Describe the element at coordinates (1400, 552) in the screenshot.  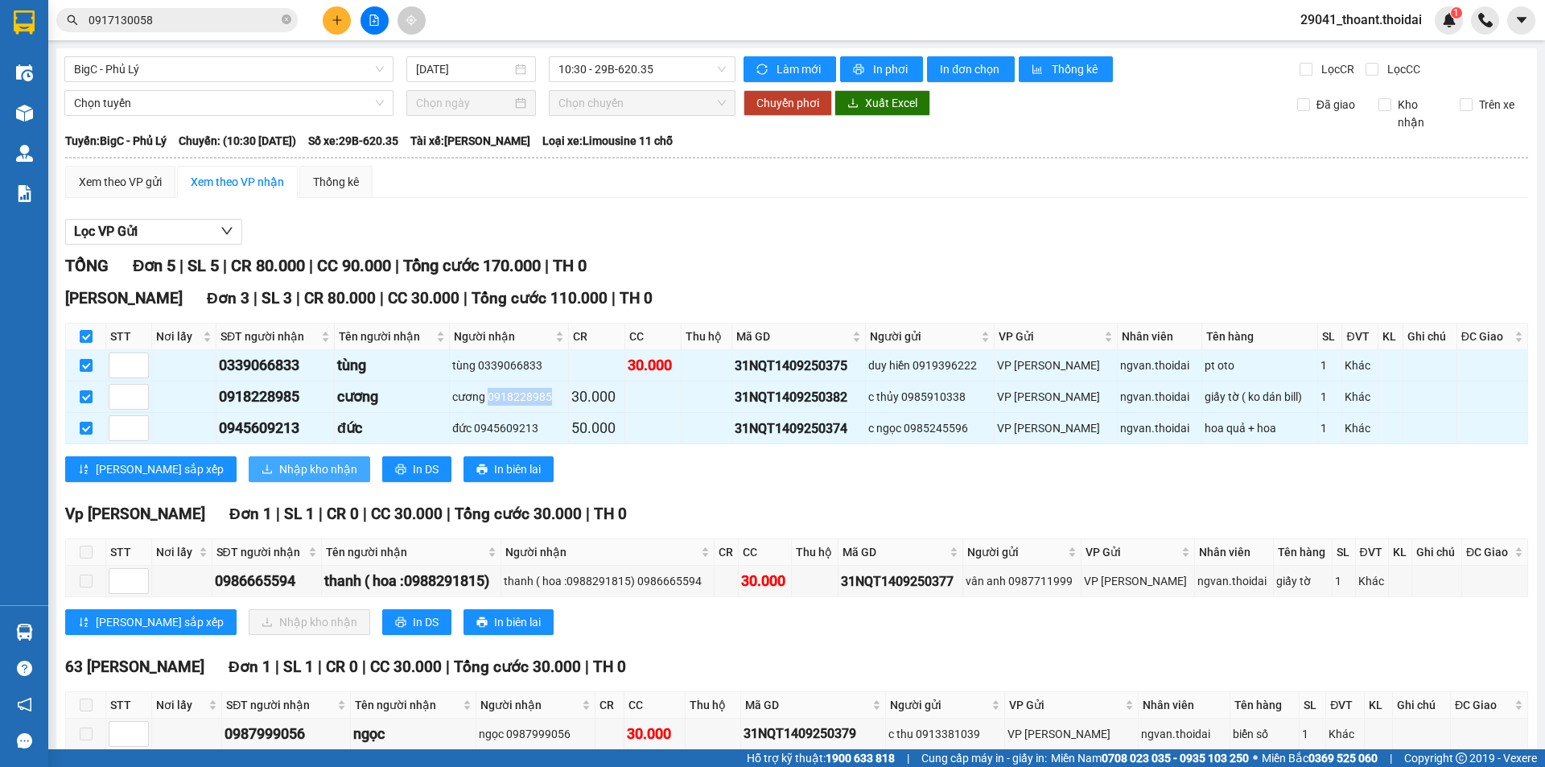
I see `th: KL` at that location.